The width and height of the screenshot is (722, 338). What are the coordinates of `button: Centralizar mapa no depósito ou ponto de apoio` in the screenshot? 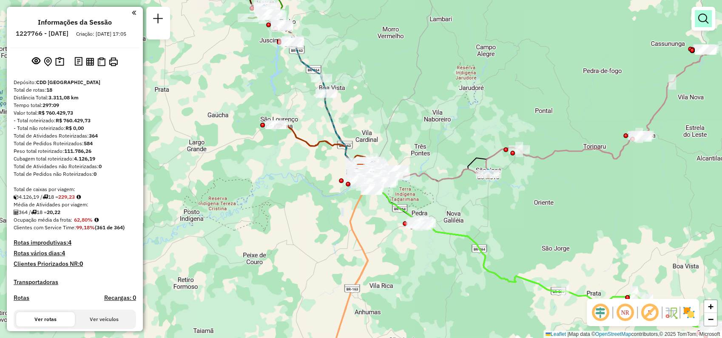 It's located at (48, 62).